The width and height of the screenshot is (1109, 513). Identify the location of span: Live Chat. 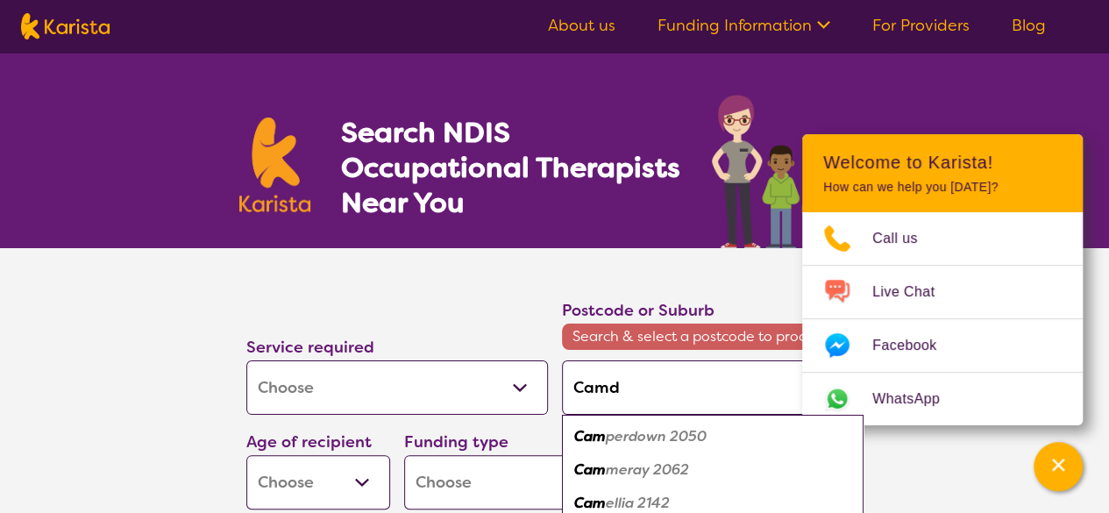
(913, 292).